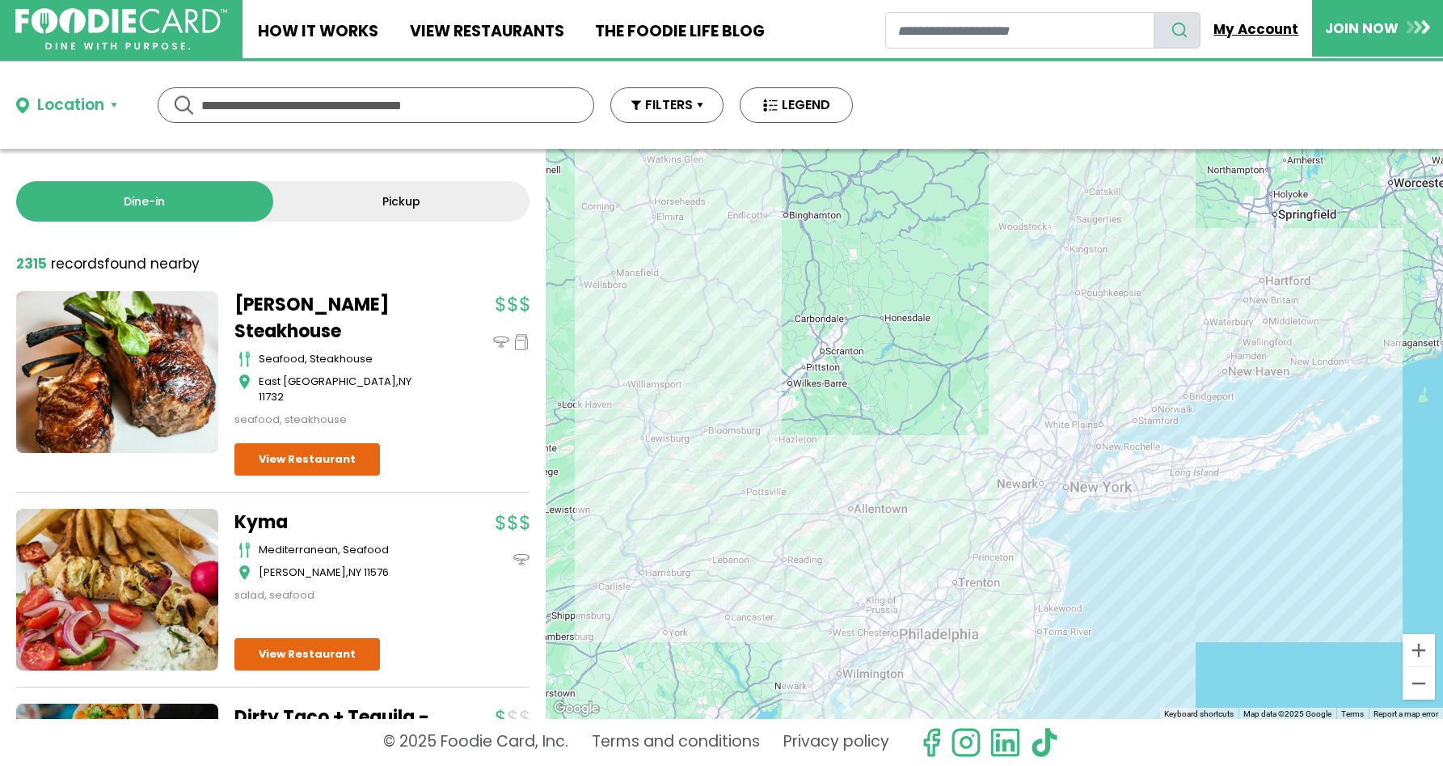  What do you see at coordinates (78, 264) in the screenshot?
I see `span: records` at bounding box center [78, 264].